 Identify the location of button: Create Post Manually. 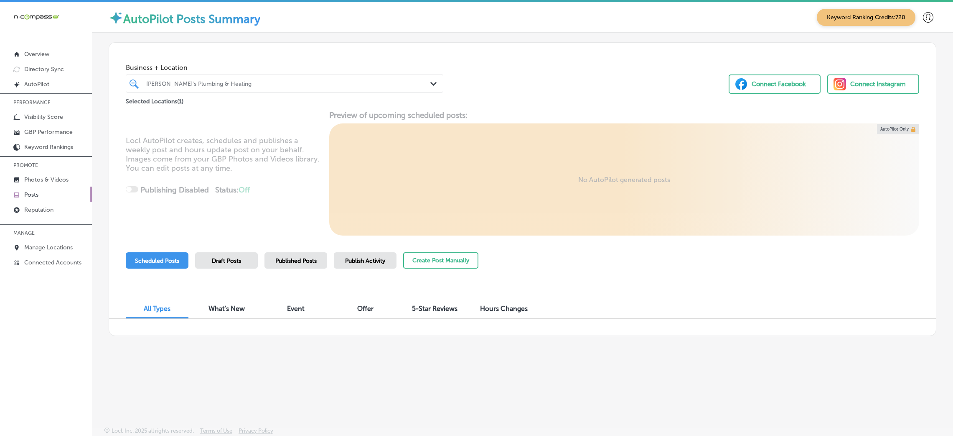
(441, 260).